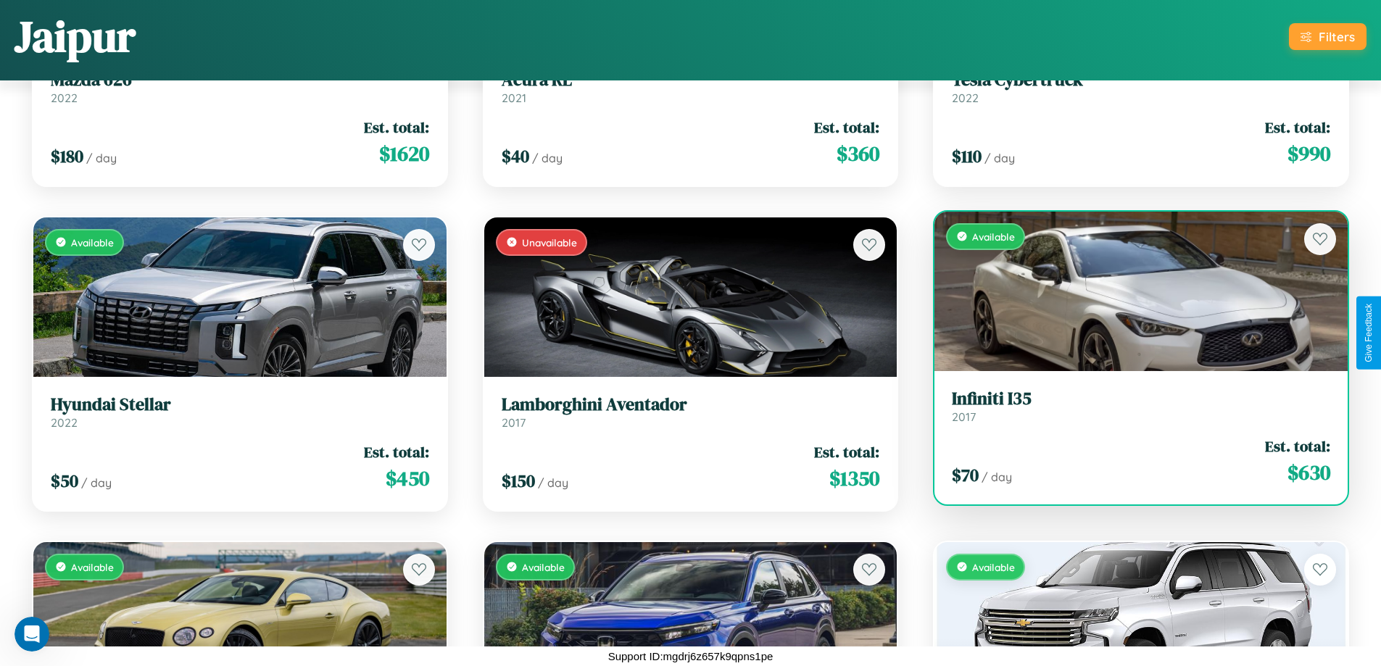  Describe the element at coordinates (240, 405) in the screenshot. I see `h3: Hyundai Stellar` at that location.